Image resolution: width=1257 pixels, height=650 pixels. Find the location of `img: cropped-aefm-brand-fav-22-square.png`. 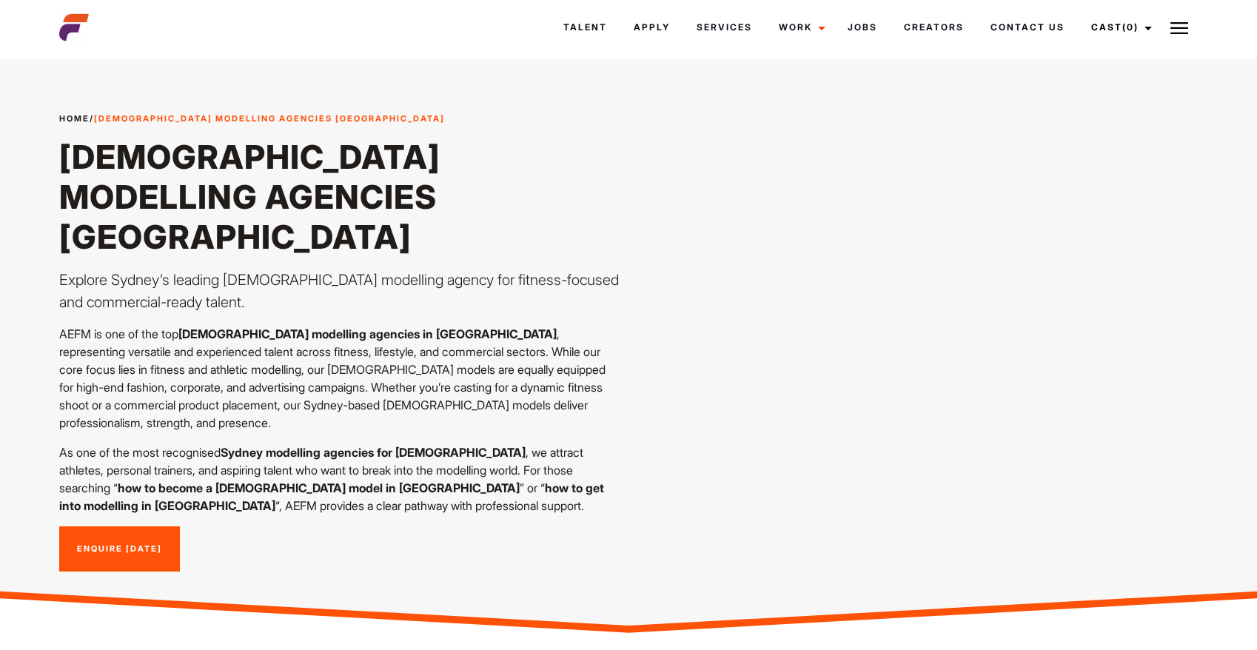

img: cropped-aefm-brand-fav-22-square.png is located at coordinates (74, 27).